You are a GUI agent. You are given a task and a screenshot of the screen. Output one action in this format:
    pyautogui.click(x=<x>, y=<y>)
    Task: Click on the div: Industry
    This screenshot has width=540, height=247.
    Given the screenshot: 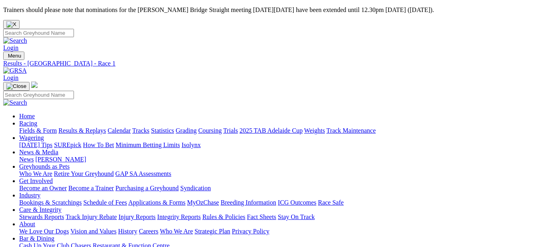 What is the action you would take?
    pyautogui.click(x=278, y=203)
    